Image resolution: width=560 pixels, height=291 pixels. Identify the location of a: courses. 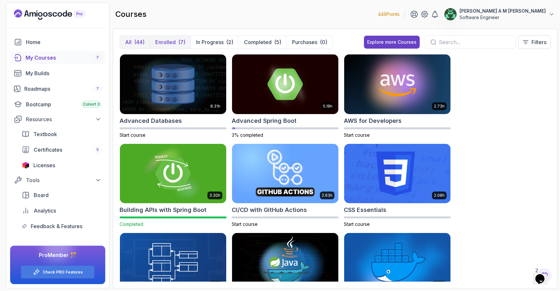
(58, 58).